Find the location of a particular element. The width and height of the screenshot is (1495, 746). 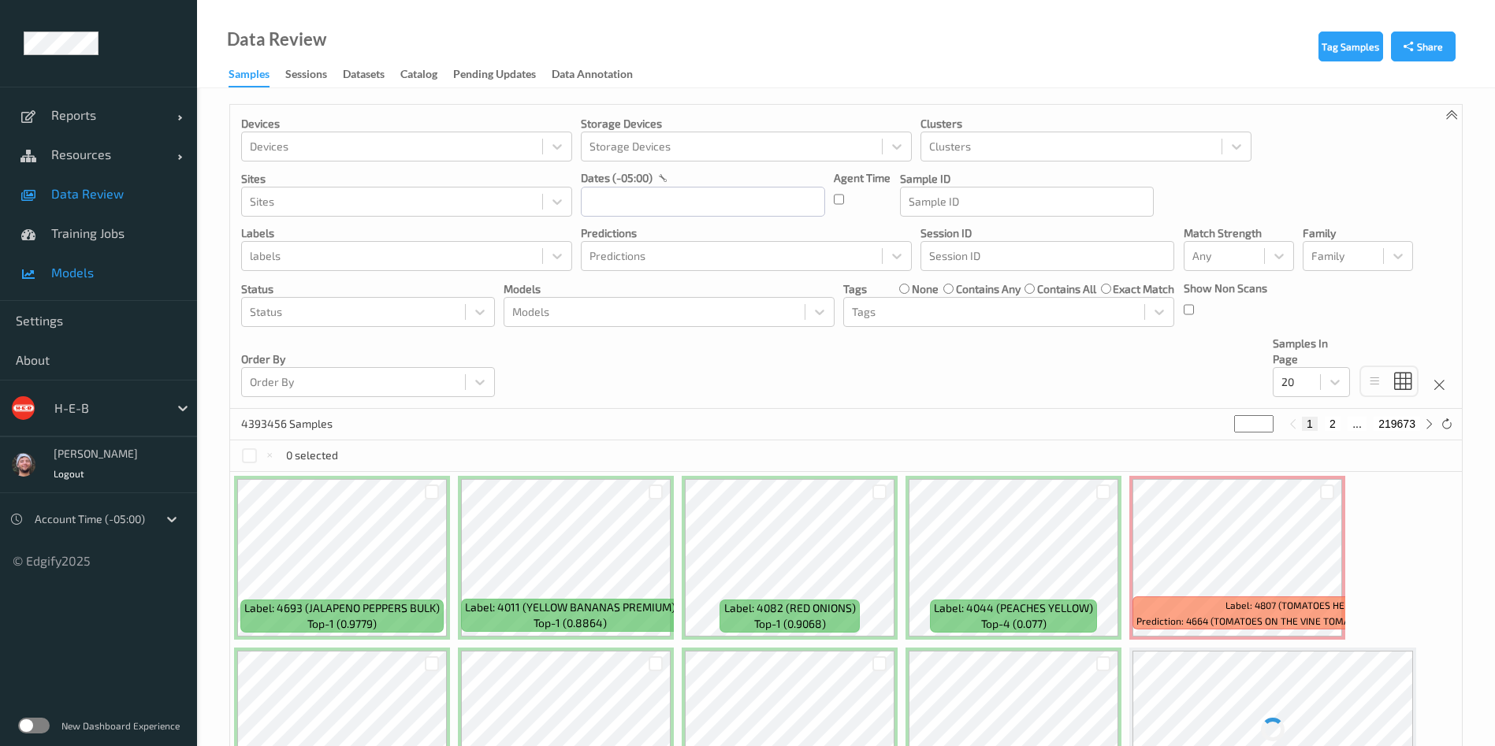

span: Label: 4082 (RED ONIONS) is located at coordinates (789, 608).